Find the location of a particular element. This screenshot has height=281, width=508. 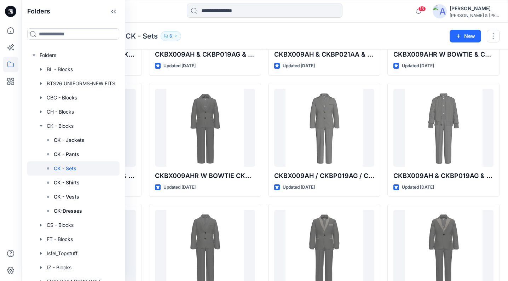

p: CKBX009AHR W BOWTIE & CKBP015AHR & CKBJ402AIR is located at coordinates (443, 54).